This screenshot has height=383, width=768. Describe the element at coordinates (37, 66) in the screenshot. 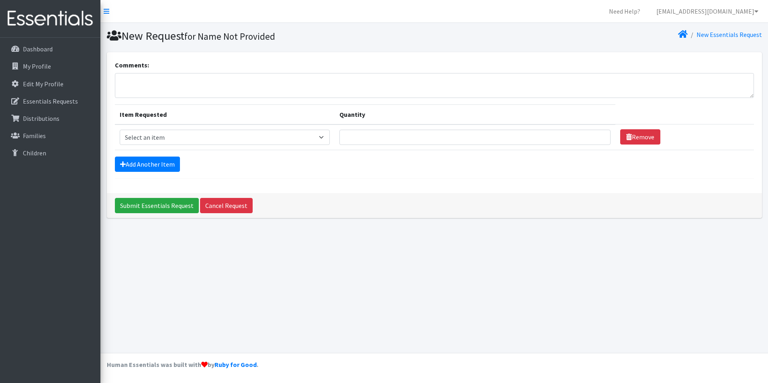

I see `p: My Profile` at that location.